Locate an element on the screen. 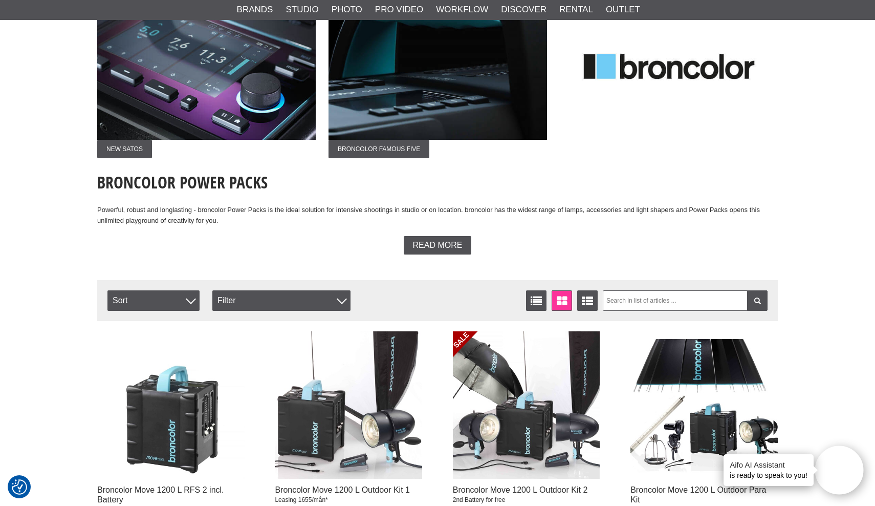 The width and height of the screenshot is (875, 506). span: Broncolor Famous Five is located at coordinates (379, 149).